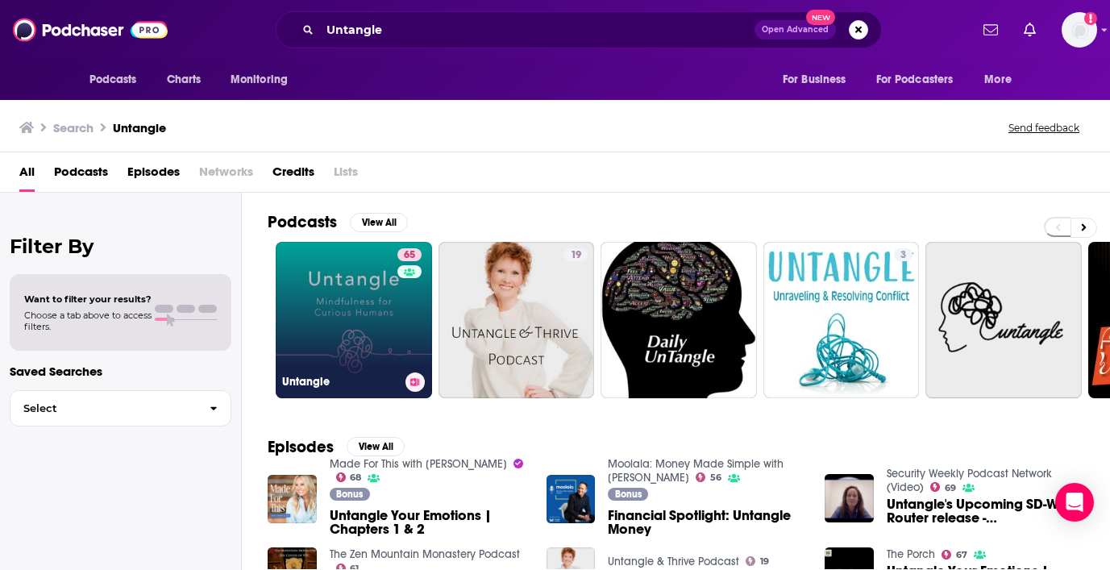  I want to click on span: Networks, so click(226, 175).